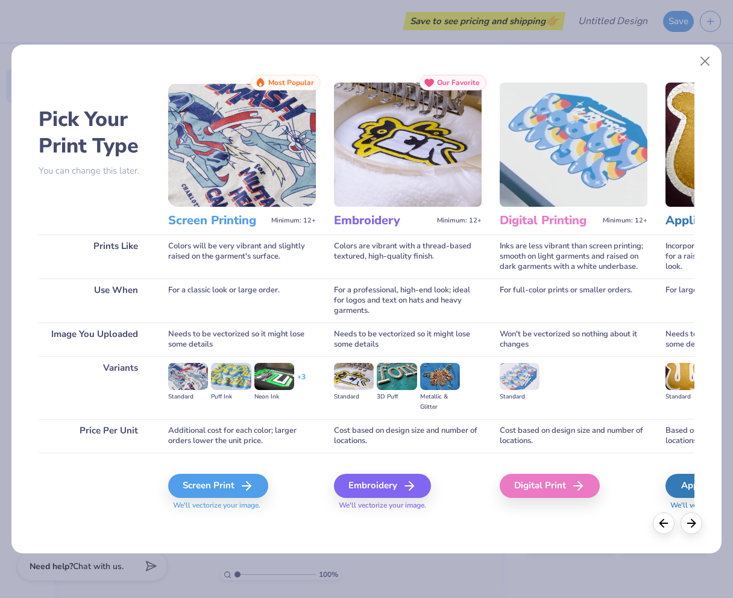 The width and height of the screenshot is (733, 598). What do you see at coordinates (242, 145) in the screenshot?
I see `img: Screen Printing` at bounding box center [242, 145].